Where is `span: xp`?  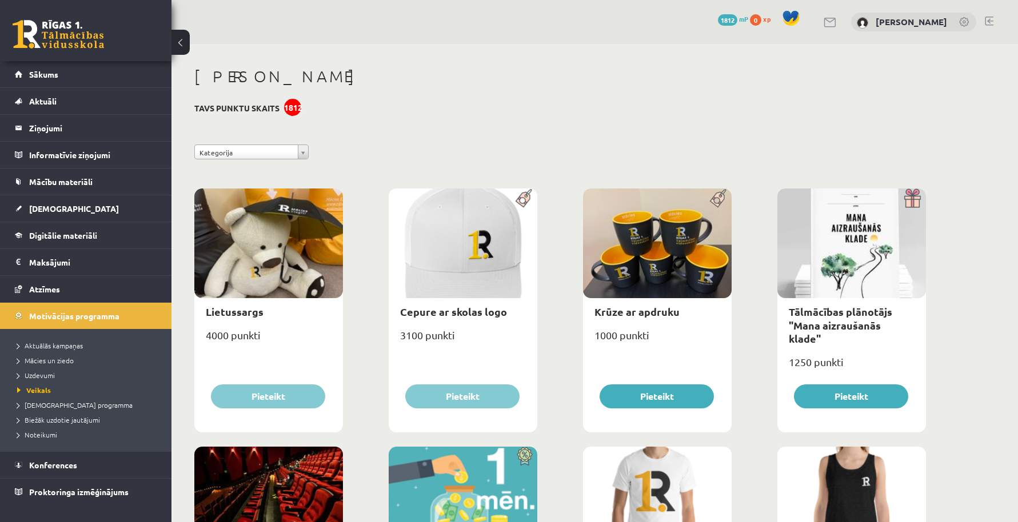 span: xp is located at coordinates (767, 19).